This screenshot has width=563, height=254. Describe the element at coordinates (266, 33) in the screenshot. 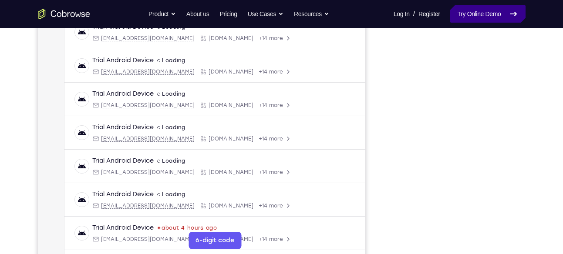

I see `label: Email` at that location.